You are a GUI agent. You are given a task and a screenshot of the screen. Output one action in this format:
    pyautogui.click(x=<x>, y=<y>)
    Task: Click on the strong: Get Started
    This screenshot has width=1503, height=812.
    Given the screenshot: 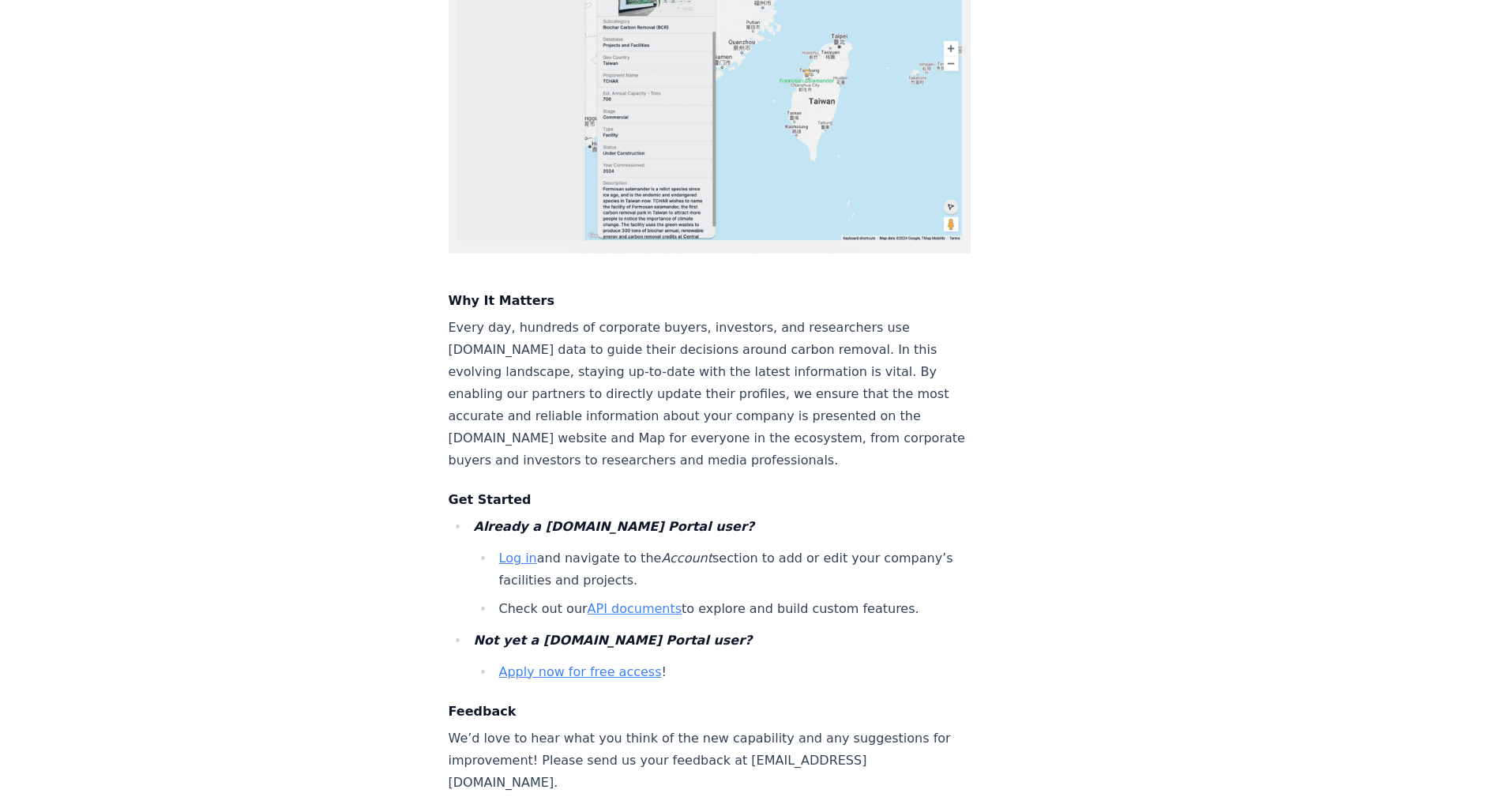 What is the action you would take?
    pyautogui.click(x=490, y=499)
    